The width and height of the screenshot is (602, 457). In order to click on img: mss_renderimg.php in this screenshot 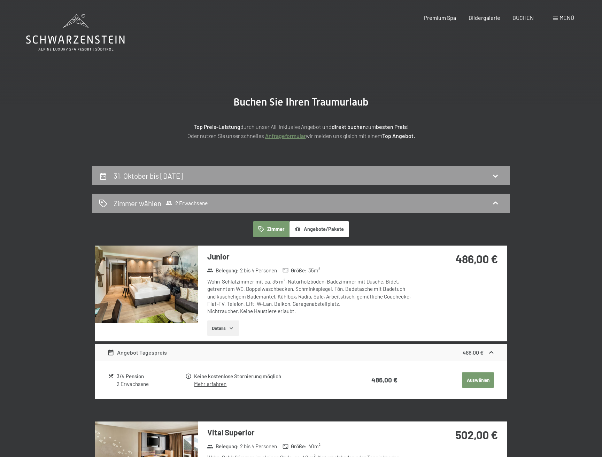, I will do `click(146, 284)`.